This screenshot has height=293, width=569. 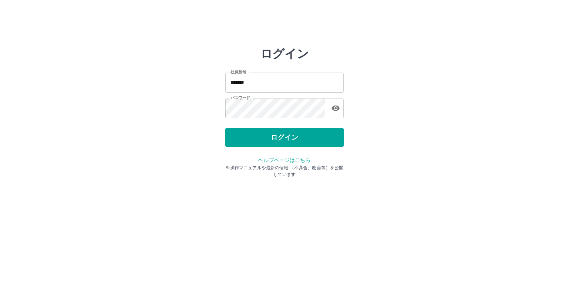 What do you see at coordinates (284, 137) in the screenshot?
I see `button: ログイン` at bounding box center [284, 137].